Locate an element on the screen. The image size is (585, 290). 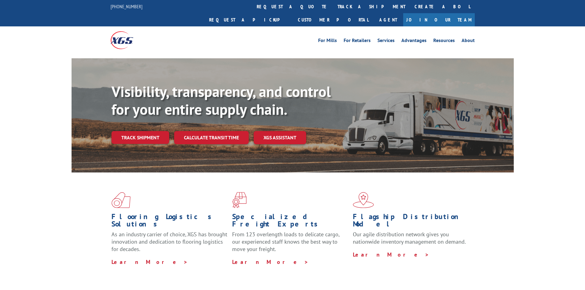
a: XGS ASSISTANT is located at coordinates (280, 138).